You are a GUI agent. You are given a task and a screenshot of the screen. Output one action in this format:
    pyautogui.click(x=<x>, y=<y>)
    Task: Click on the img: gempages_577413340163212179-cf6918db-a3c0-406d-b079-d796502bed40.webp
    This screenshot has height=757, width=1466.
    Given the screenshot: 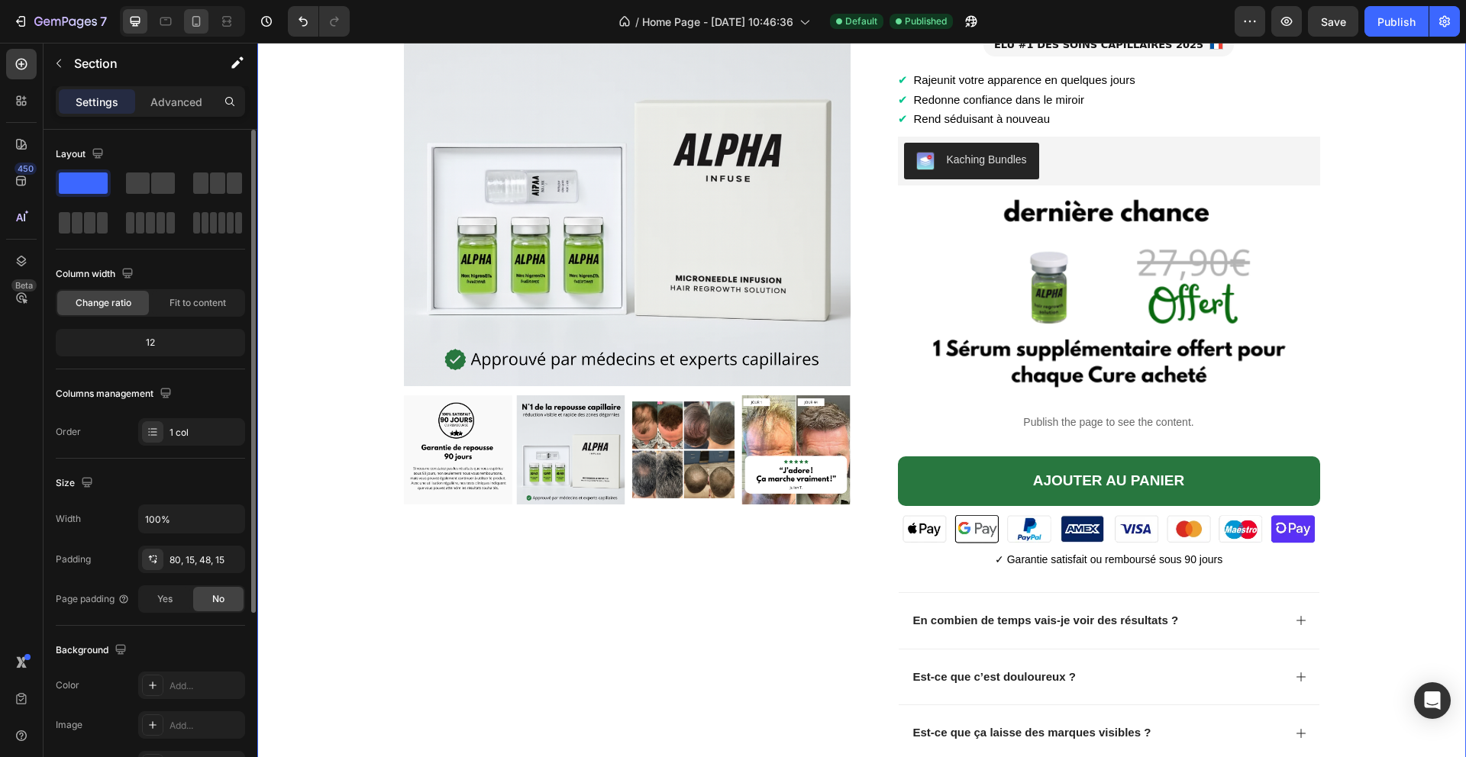 What is the action you would take?
    pyautogui.click(x=851, y=486)
    